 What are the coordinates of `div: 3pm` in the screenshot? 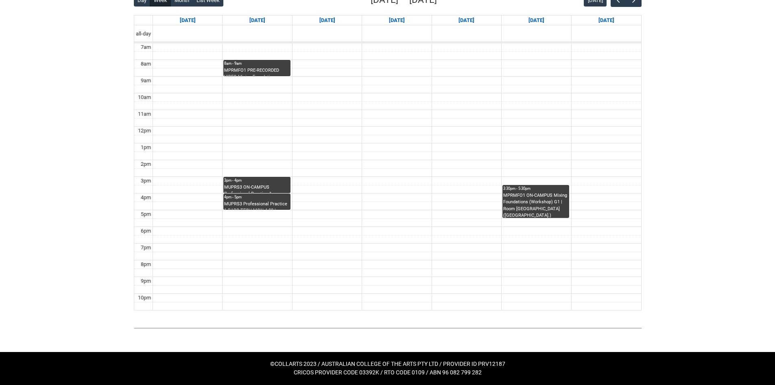 It's located at (146, 181).